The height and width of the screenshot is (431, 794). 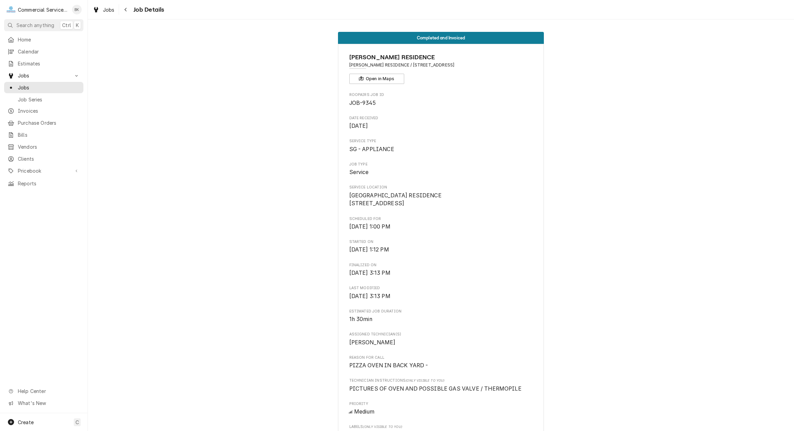 What do you see at coordinates (359, 172) in the screenshot?
I see `span: Service` at bounding box center [359, 172].